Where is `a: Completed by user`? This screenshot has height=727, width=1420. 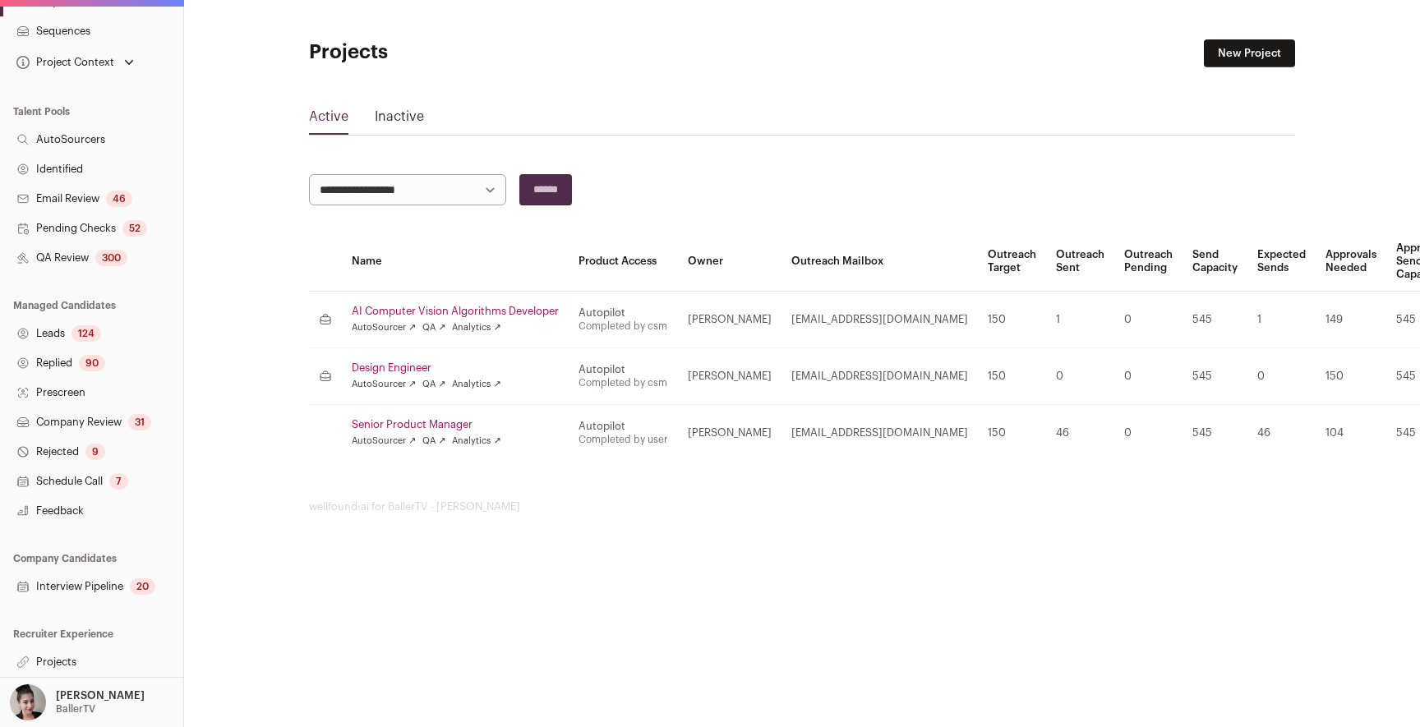
a: Completed by user is located at coordinates (623, 440).